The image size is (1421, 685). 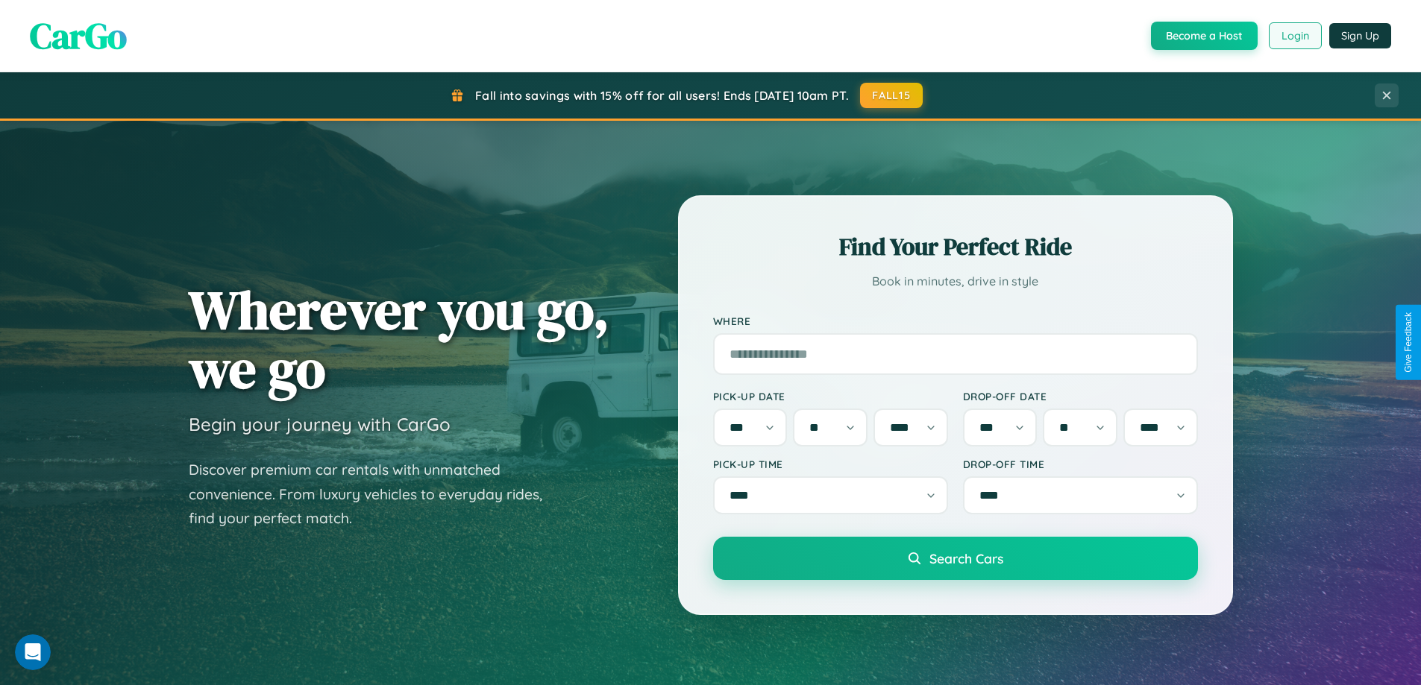 What do you see at coordinates (319, 424) in the screenshot?
I see `h3: Begin your journey with CarGo` at bounding box center [319, 424].